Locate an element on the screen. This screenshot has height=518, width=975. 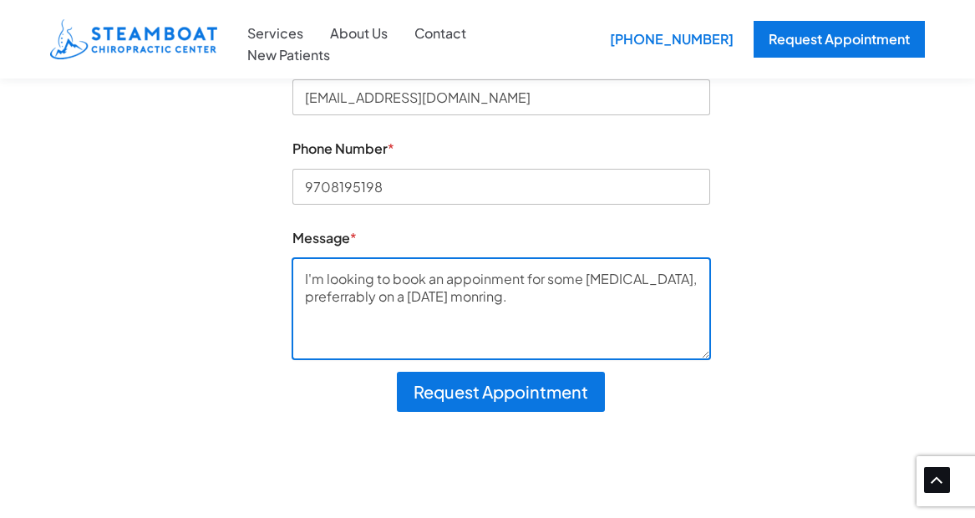
a: Services is located at coordinates (275, 33).